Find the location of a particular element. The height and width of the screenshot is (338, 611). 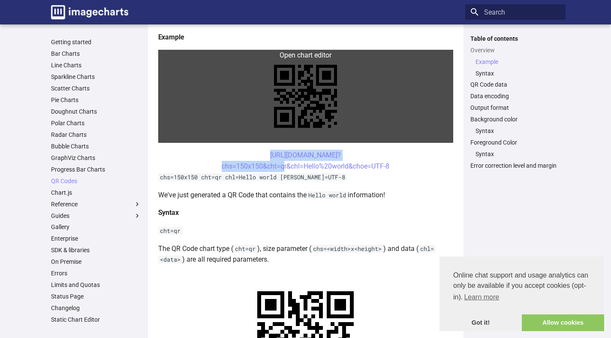

a: Bar Charts is located at coordinates (96, 54).